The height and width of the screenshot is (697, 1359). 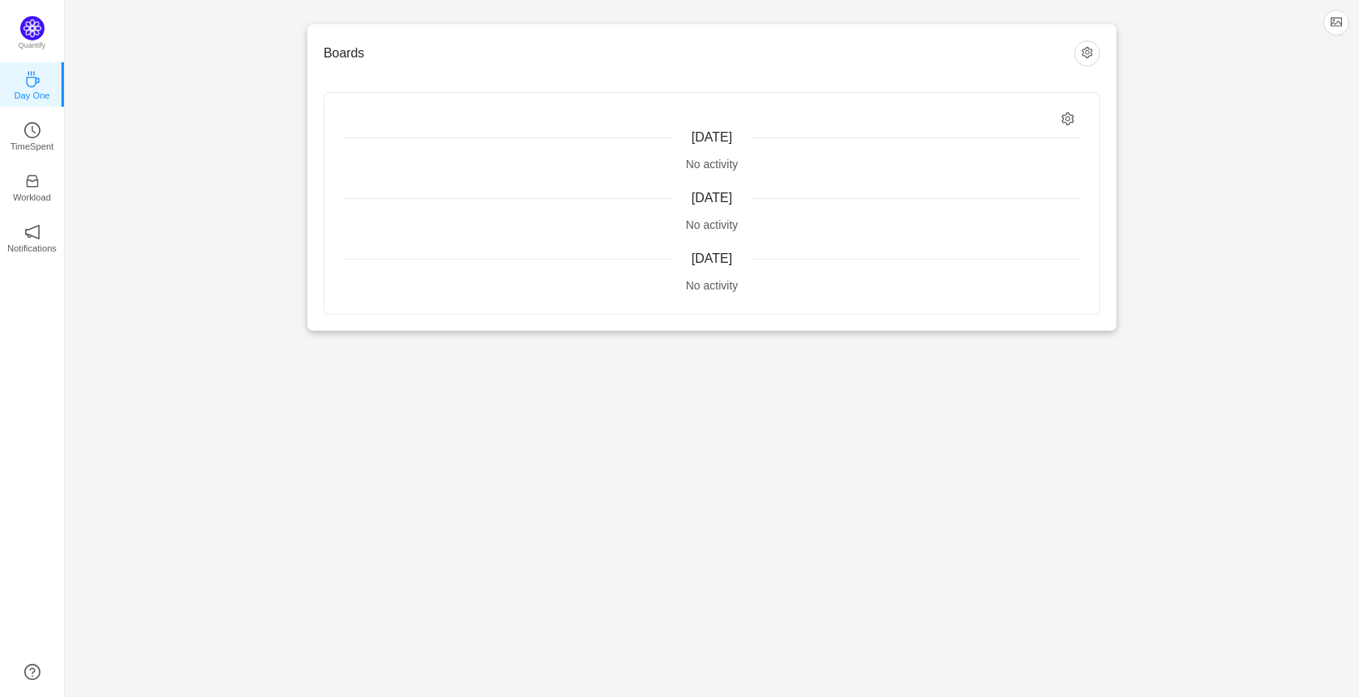 What do you see at coordinates (32, 186) in the screenshot?
I see `a: icon: inboxWorkload` at bounding box center [32, 186].